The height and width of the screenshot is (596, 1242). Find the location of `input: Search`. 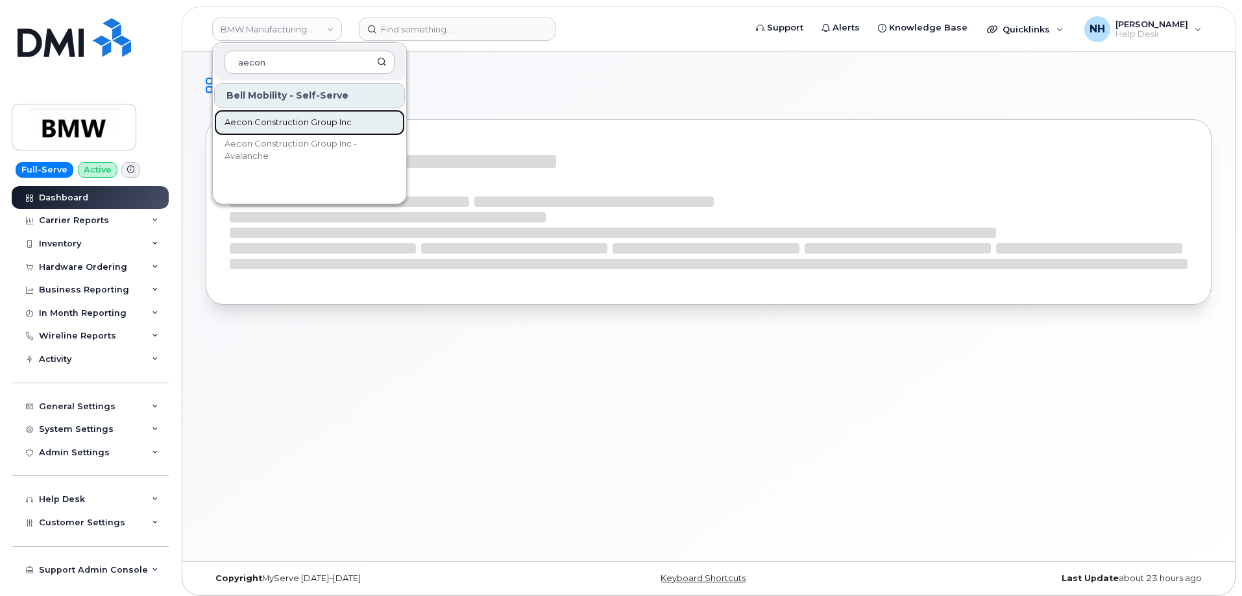

input: Search is located at coordinates (310, 62).